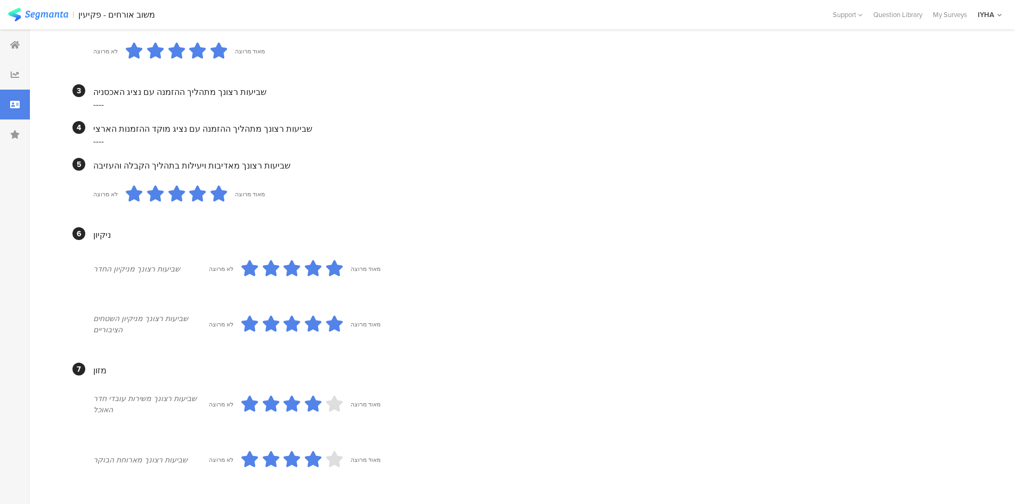  What do you see at coordinates (79, 91) in the screenshot?
I see `div: 3` at bounding box center [79, 91].